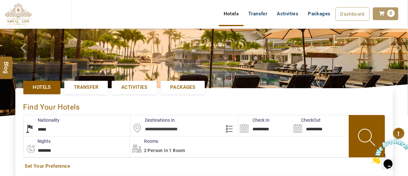 This screenshot has width=408, height=176. Describe the element at coordinates (204, 167) in the screenshot. I see `a: Set Your Preference` at that location.